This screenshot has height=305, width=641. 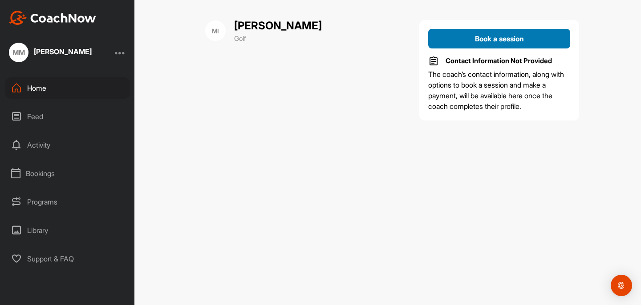 What do you see at coordinates (434, 61) in the screenshot?
I see `img: info` at bounding box center [434, 61].